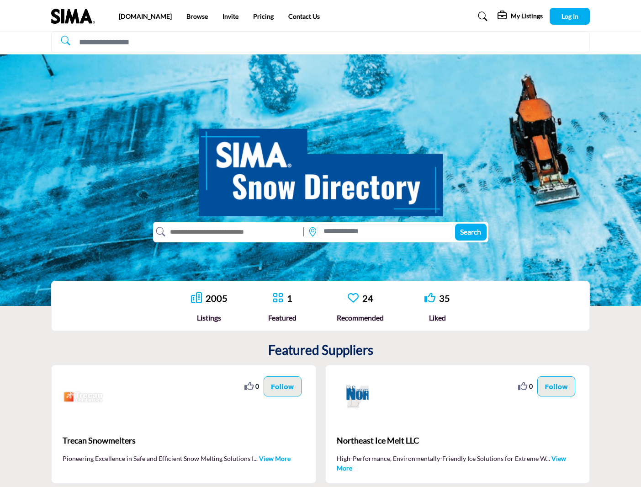 This screenshot has width=641, height=487. Describe the element at coordinates (303, 232) in the screenshot. I see `img: Rectangle%203585.svg` at that location.